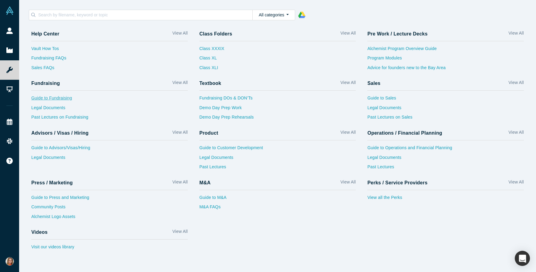  Describe the element at coordinates (110, 100) in the screenshot. I see `a: Guide to Fundraising` at that location.